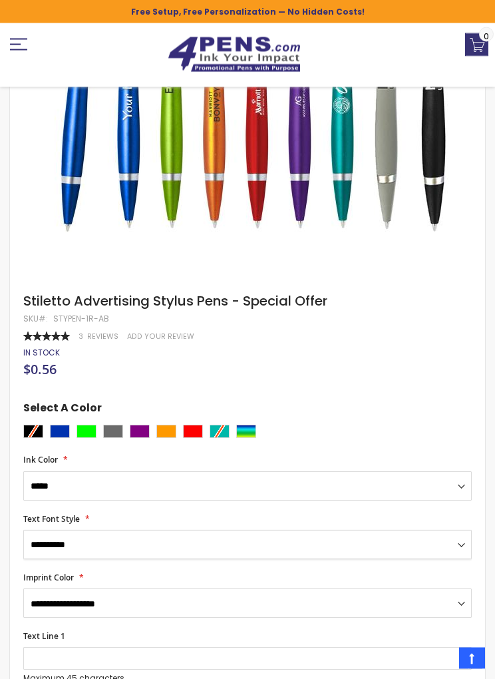 The width and height of the screenshot is (495, 679). I want to click on a: Top, so click(472, 658).